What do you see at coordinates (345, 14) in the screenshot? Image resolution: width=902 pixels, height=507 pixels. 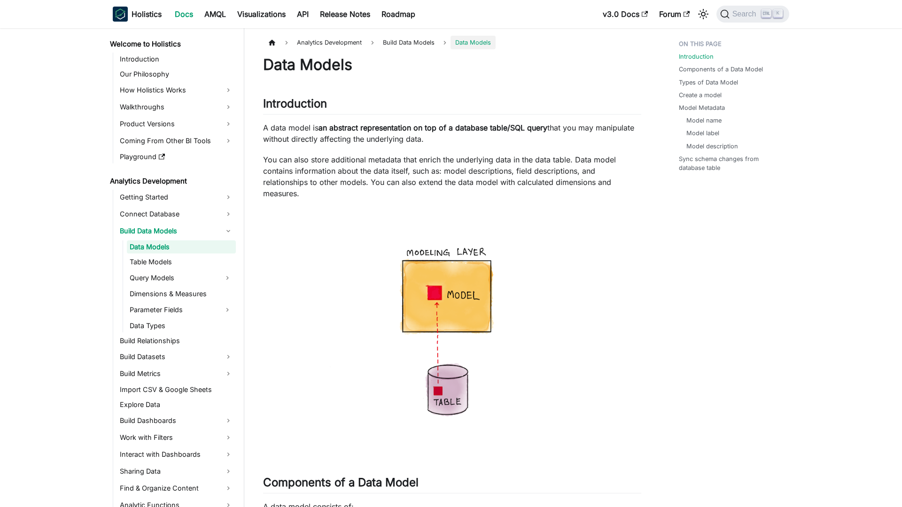 I see `a: Release Notes` at bounding box center [345, 14].